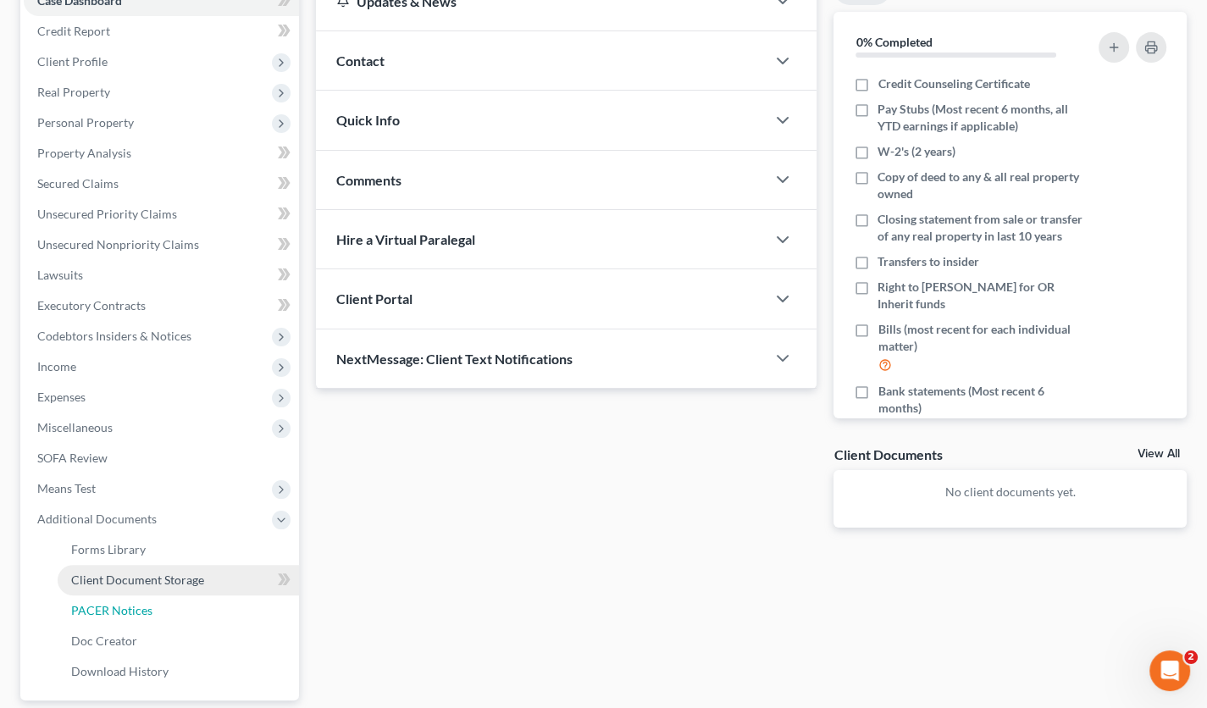 Image resolution: width=1207 pixels, height=708 pixels. I want to click on a: Credit Report, so click(161, 31).